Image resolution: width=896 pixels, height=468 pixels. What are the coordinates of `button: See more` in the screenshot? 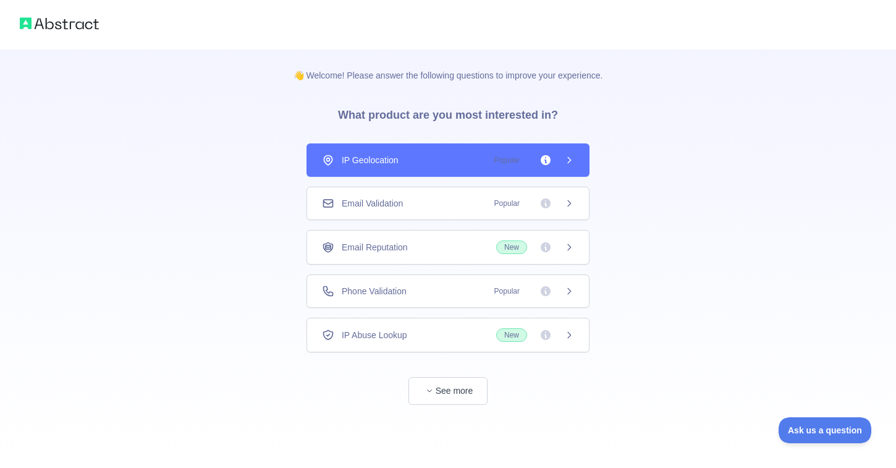 It's located at (448, 390).